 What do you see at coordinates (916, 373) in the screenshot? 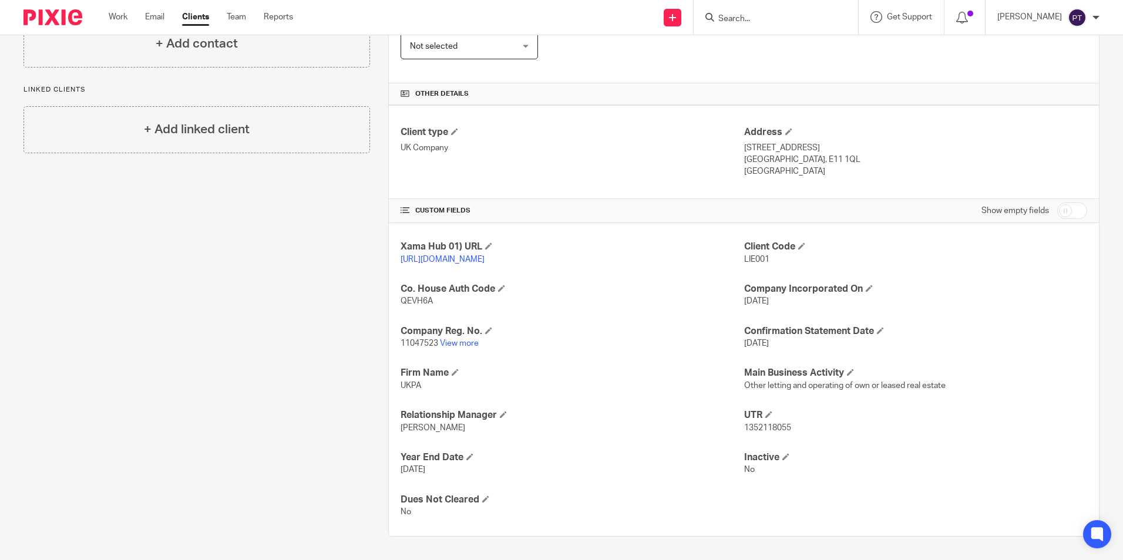
I see `h4: Main Business Activity` at bounding box center [916, 373].